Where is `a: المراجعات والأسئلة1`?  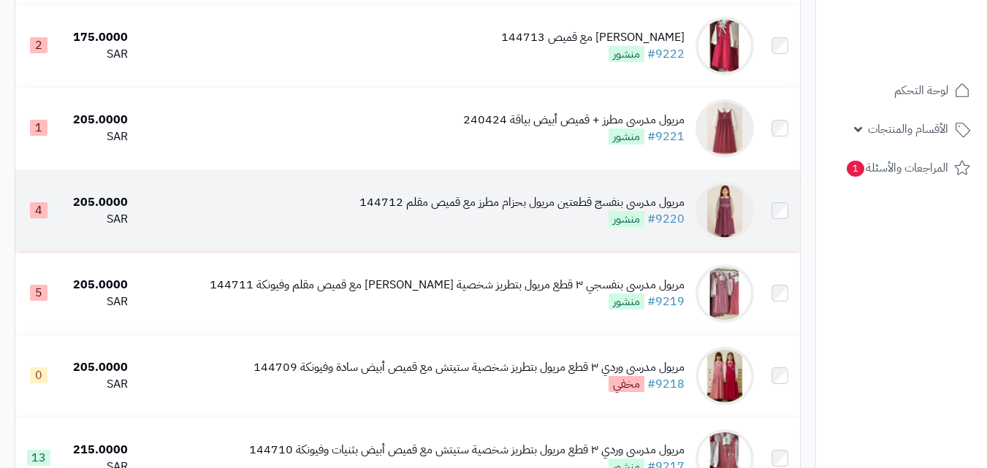 a: المراجعات والأسئلة1 is located at coordinates (901, 168).